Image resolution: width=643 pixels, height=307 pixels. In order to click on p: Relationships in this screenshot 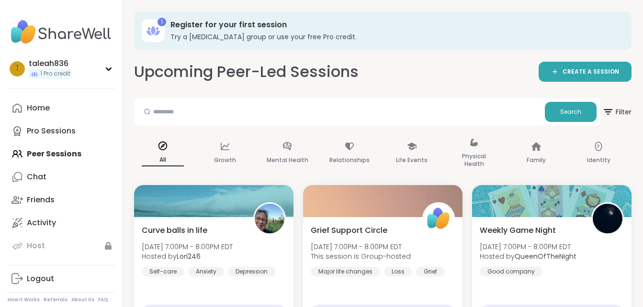, I will do `click(349, 160)`.